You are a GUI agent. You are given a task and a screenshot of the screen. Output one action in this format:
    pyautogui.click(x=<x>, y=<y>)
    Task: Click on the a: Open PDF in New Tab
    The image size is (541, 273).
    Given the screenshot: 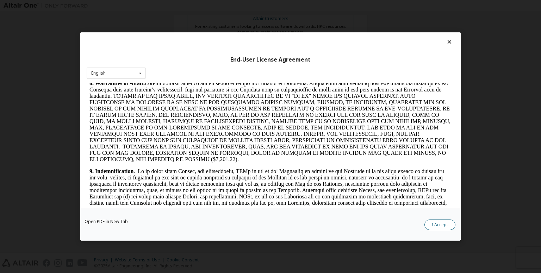 What is the action you would take?
    pyautogui.click(x=106, y=222)
    